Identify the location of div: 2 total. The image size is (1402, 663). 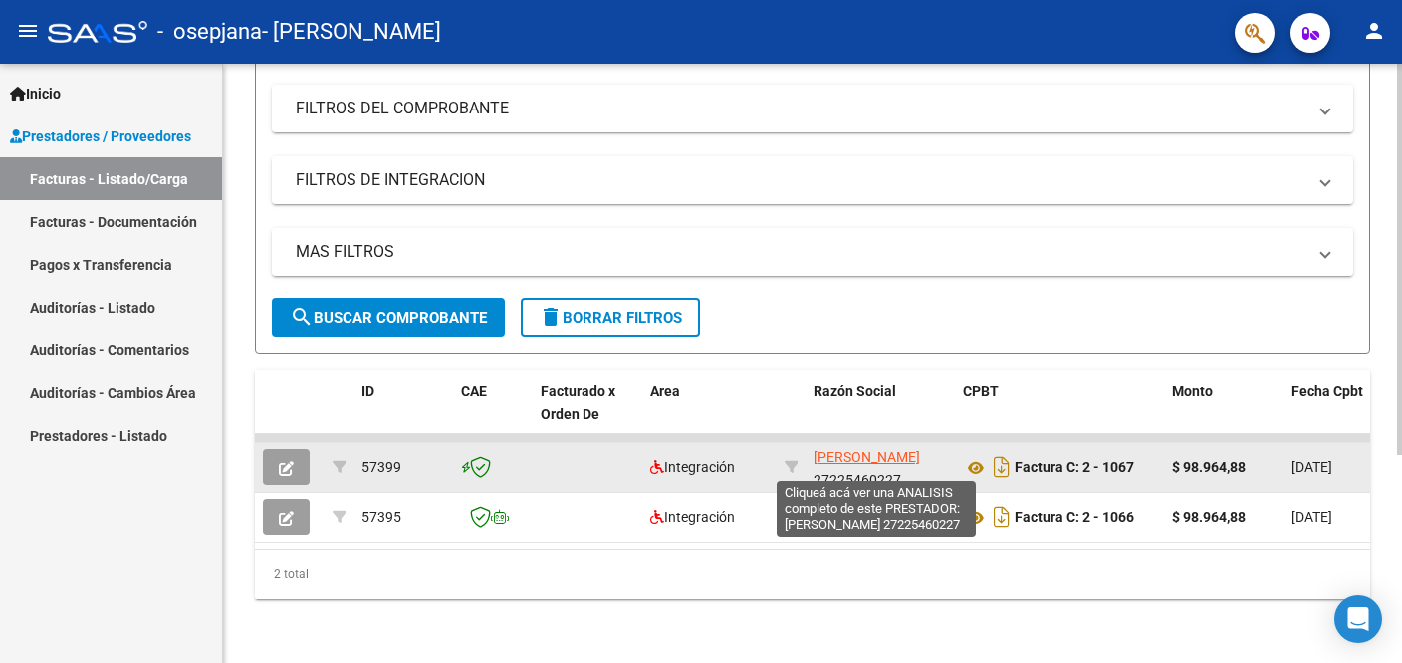
(812, 574).